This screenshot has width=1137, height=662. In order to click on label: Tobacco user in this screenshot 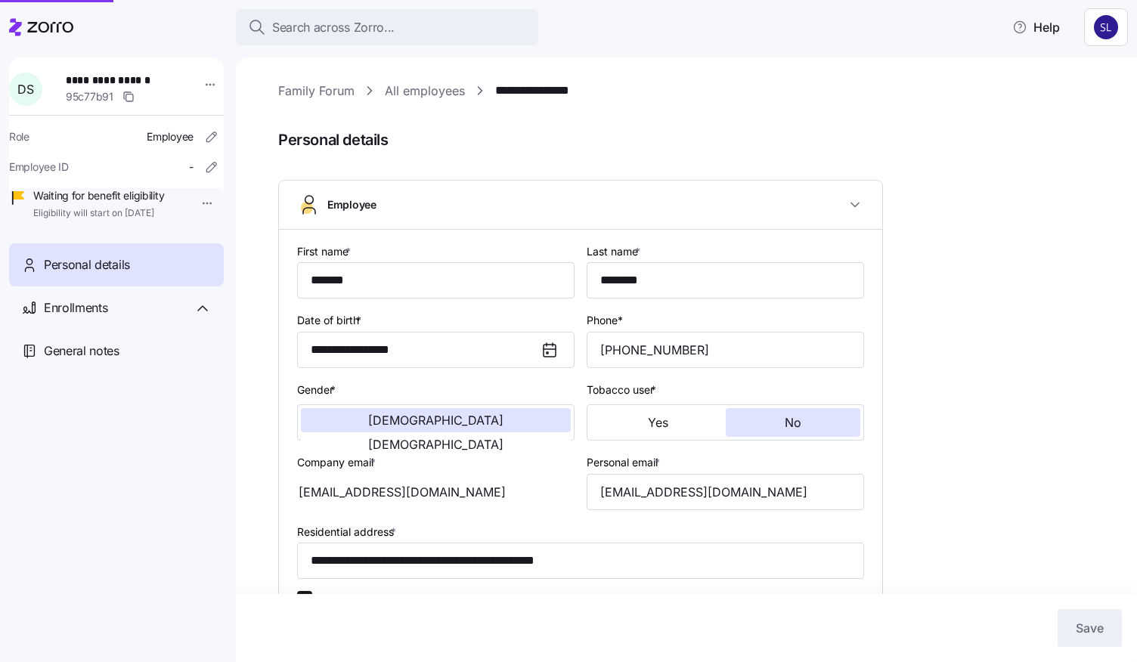, I will do `click(623, 390)`.